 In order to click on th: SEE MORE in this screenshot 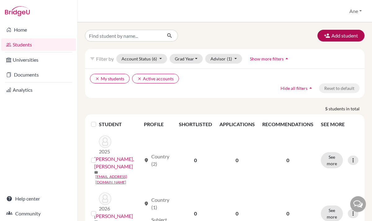, I will do `click(340, 124)`.